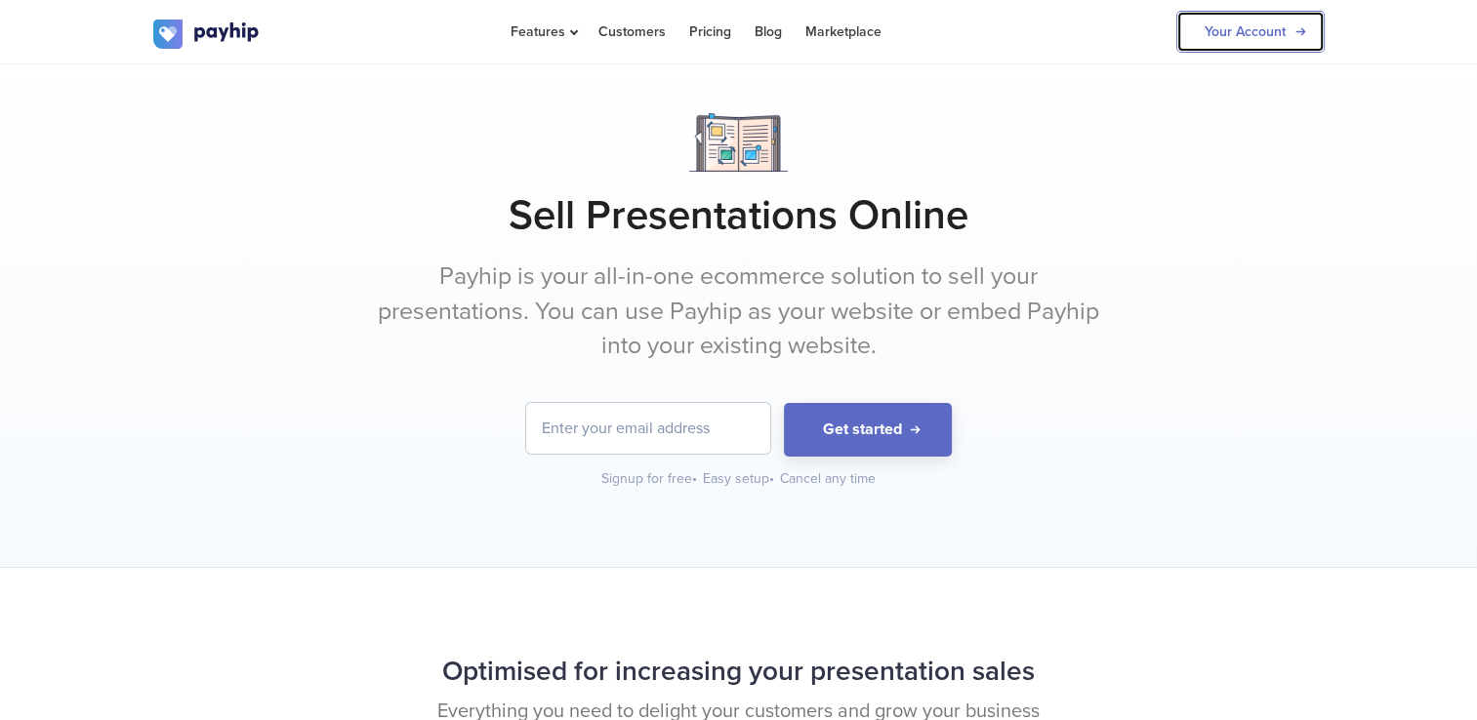 This screenshot has height=720, width=1477. What do you see at coordinates (1250, 31) in the screenshot?
I see `a: Your Account` at bounding box center [1250, 31].